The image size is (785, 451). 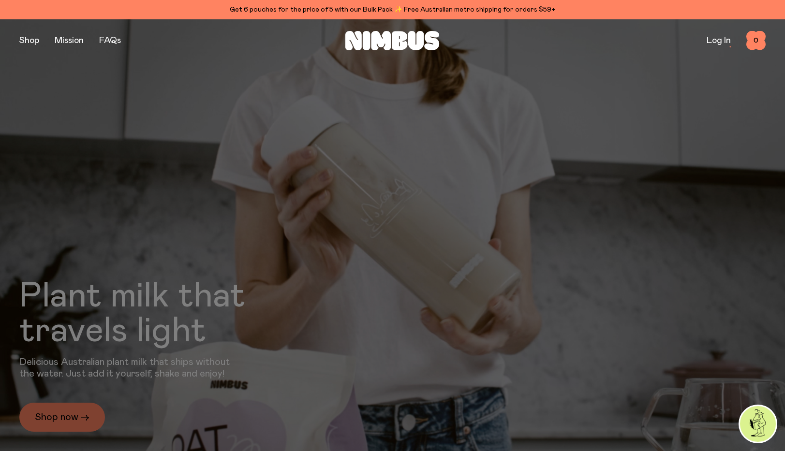 What do you see at coordinates (110, 41) in the screenshot?
I see `a: FAQs` at bounding box center [110, 41].